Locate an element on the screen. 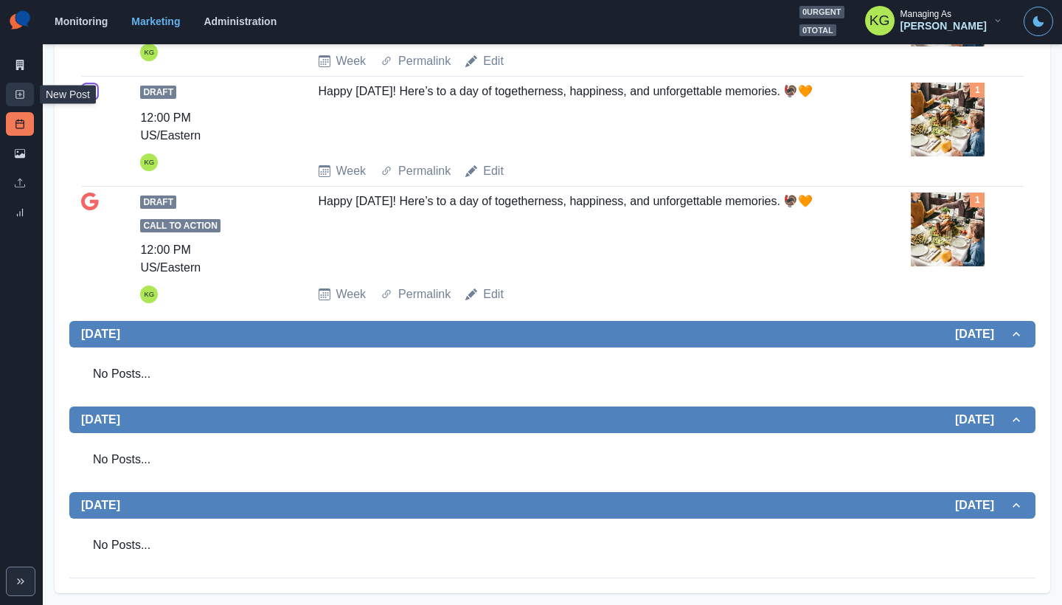 This screenshot has width=1062, height=605. a: Administration is located at coordinates (240, 21).